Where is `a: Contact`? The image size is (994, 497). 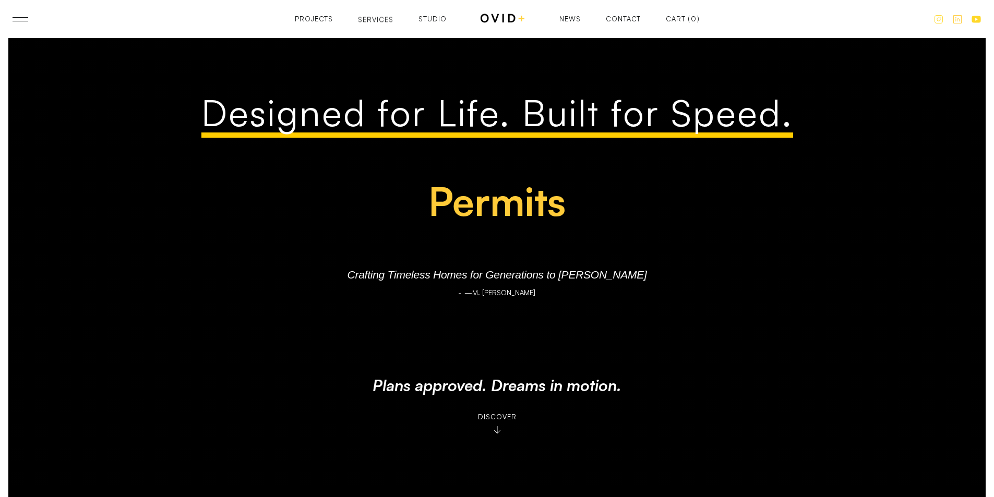
a: Contact is located at coordinates (623, 19).